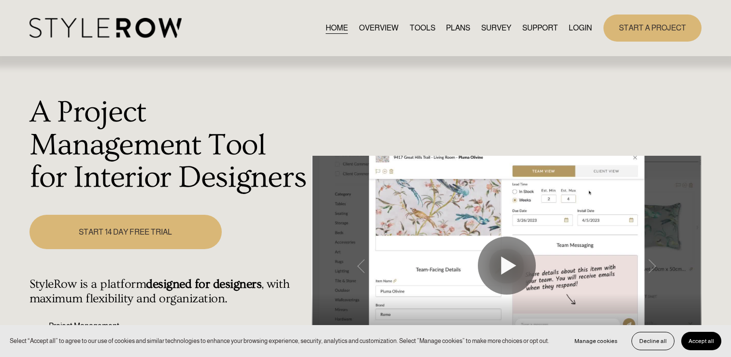 The height and width of the screenshot is (357, 731). I want to click on a: START A PROJECT, so click(652, 28).